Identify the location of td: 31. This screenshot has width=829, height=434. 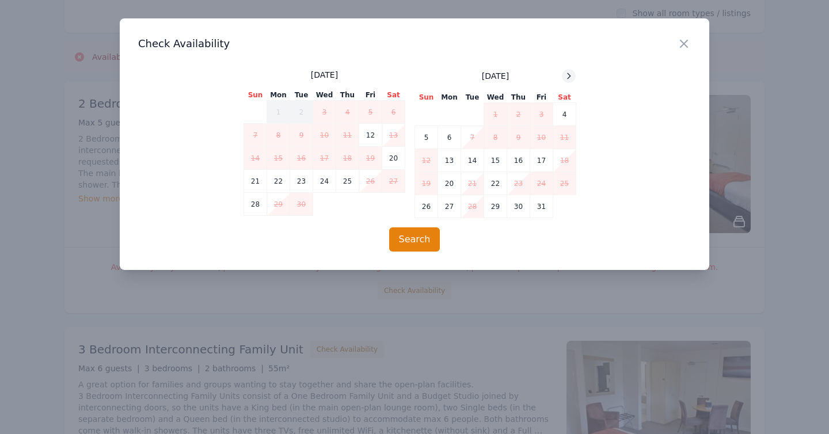
(542, 207).